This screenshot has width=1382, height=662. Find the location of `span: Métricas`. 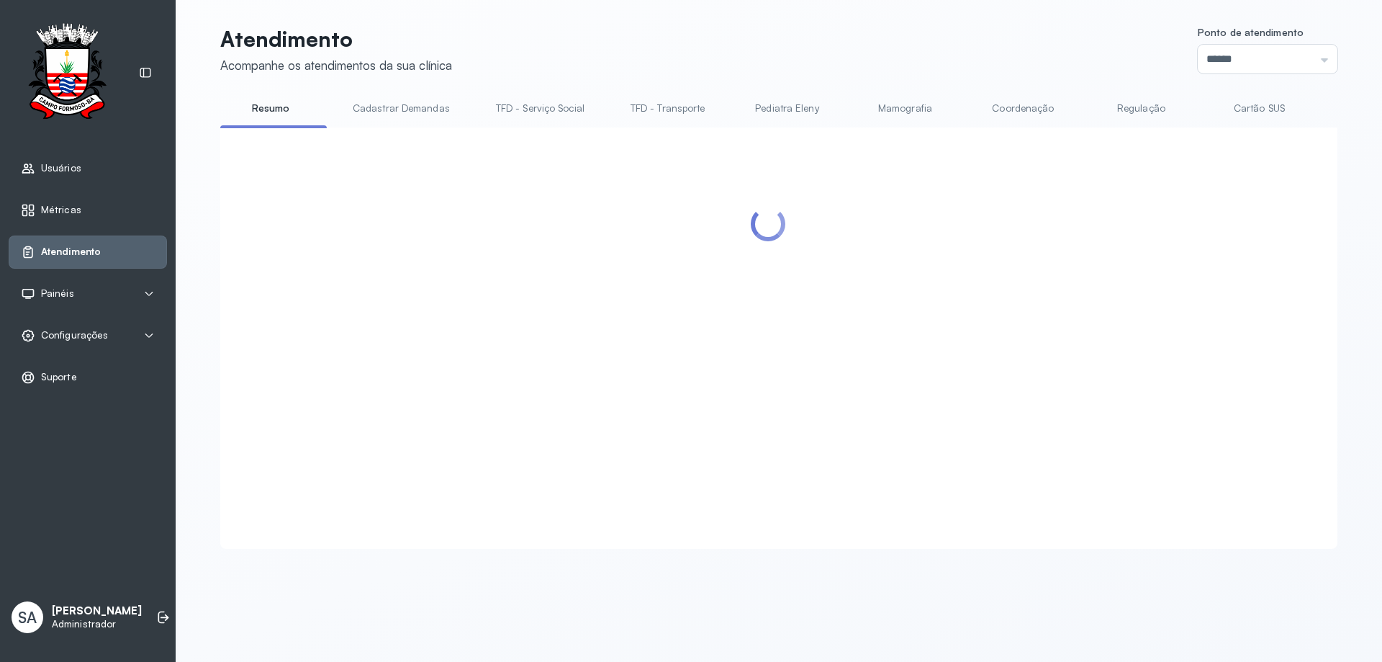

span: Métricas is located at coordinates (61, 210).